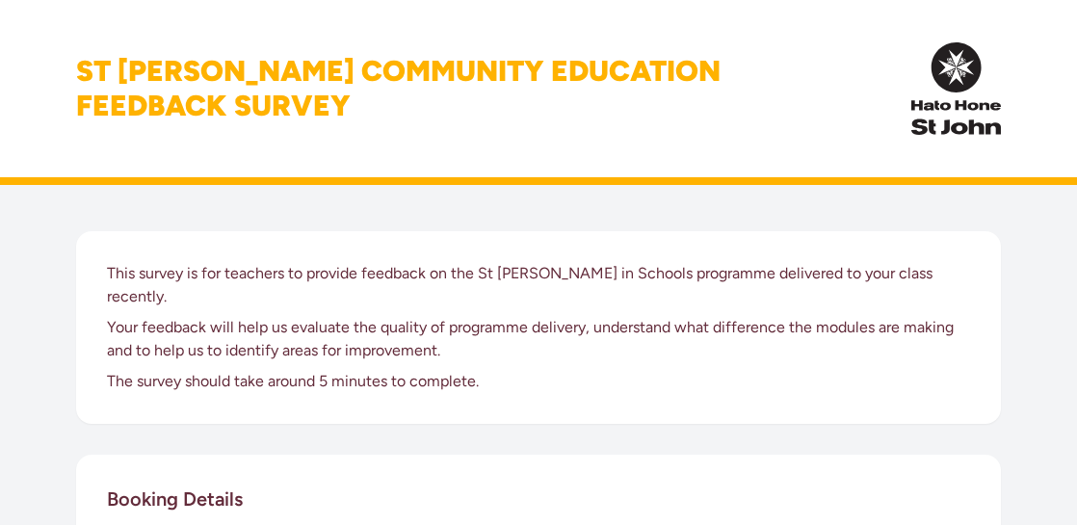 Image resolution: width=1077 pixels, height=525 pixels. I want to click on p: The survey should take around 5 minutes to complete., so click(539, 382).